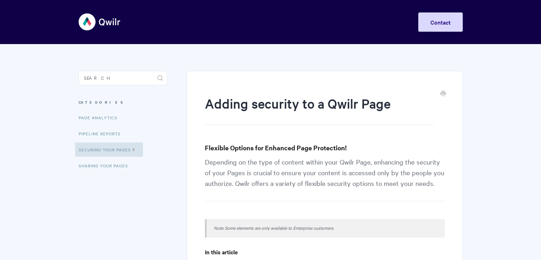  What do you see at coordinates (324, 148) in the screenshot?
I see `h3: Flexible Options for Enhanced Page Protection!` at bounding box center [324, 148].